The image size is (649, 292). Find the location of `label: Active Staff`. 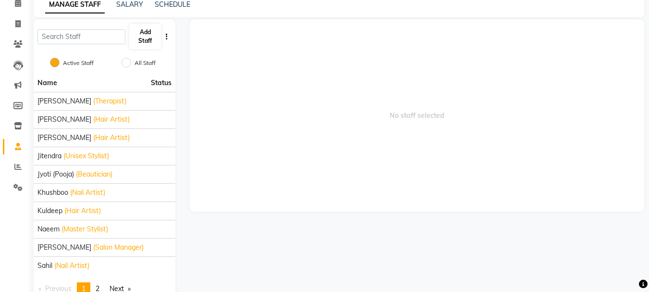

label: Active Staff is located at coordinates (78, 63).